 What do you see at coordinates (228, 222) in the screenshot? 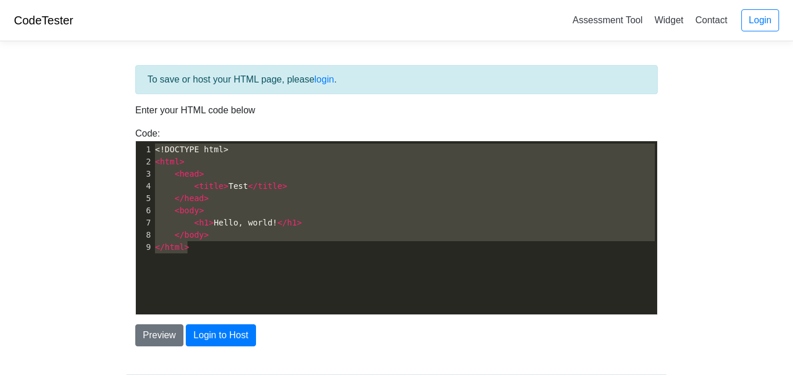
I see `span: Hello, world!` at bounding box center [228, 222].